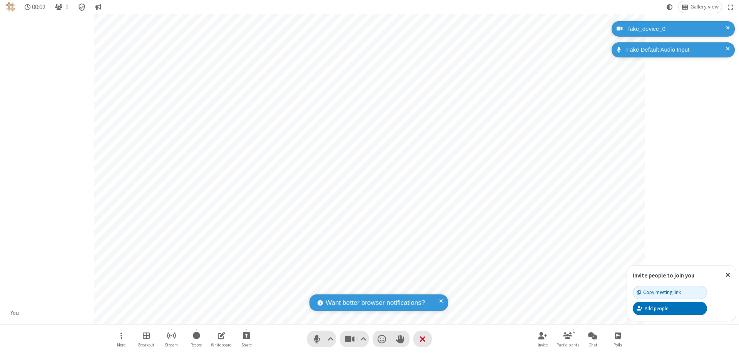 Image resolution: width=739 pixels, height=353 pixels. Describe the element at coordinates (331, 338) in the screenshot. I see `button: Audio settings` at that location.